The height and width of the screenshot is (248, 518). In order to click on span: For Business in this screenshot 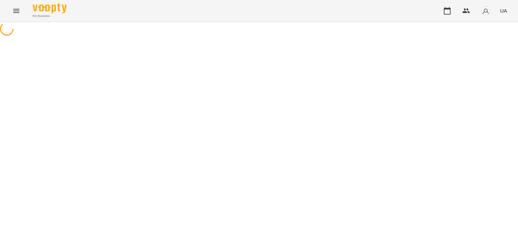, I will do `click(50, 16)`.